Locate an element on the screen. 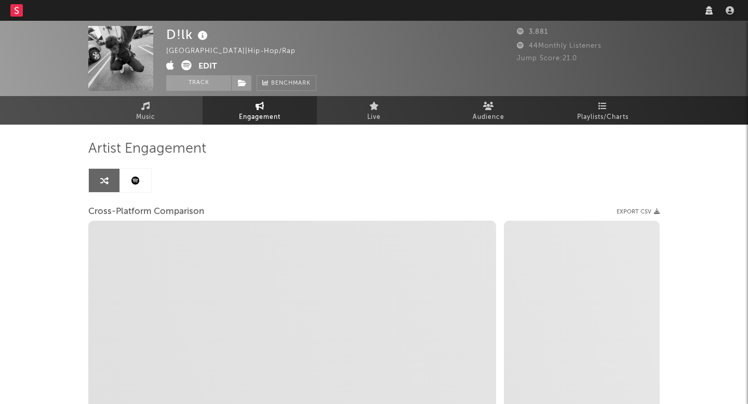 This screenshot has height=404, width=748. span: Engagement is located at coordinates (260, 117).